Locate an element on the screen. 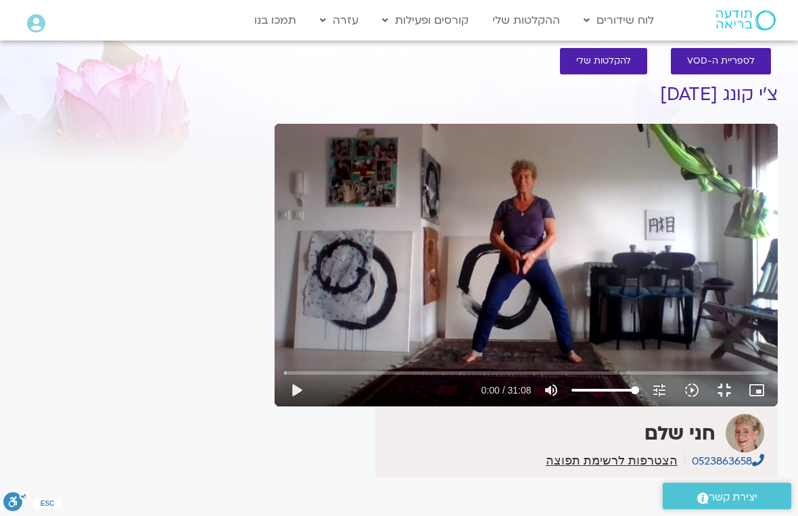  a: לספריית ה-VOD is located at coordinates (721, 61).